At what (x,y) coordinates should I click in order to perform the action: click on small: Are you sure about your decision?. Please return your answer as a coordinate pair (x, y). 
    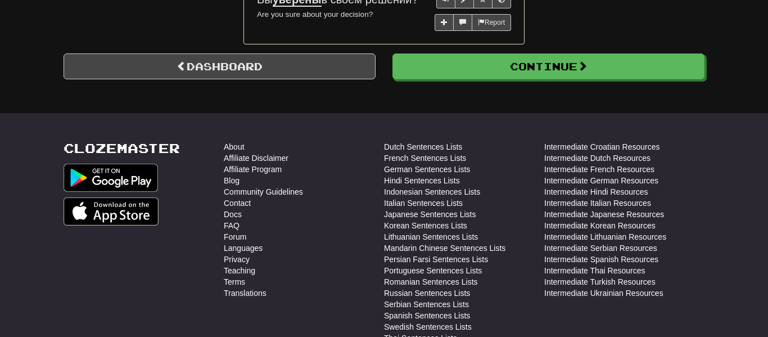
    Looking at the image, I should click on (315, 14).